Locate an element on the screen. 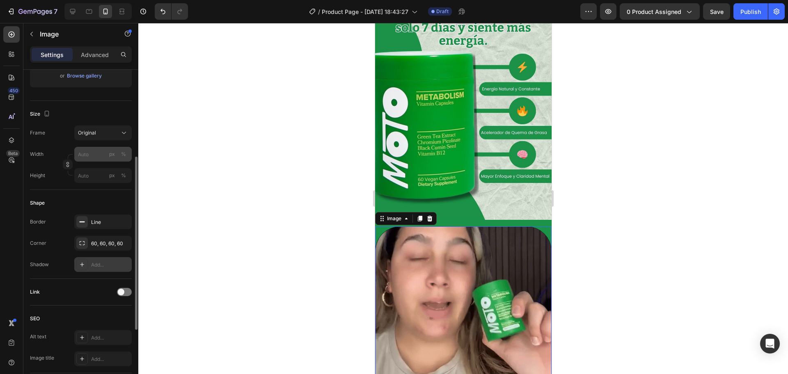  div: Shape is located at coordinates (37, 203).